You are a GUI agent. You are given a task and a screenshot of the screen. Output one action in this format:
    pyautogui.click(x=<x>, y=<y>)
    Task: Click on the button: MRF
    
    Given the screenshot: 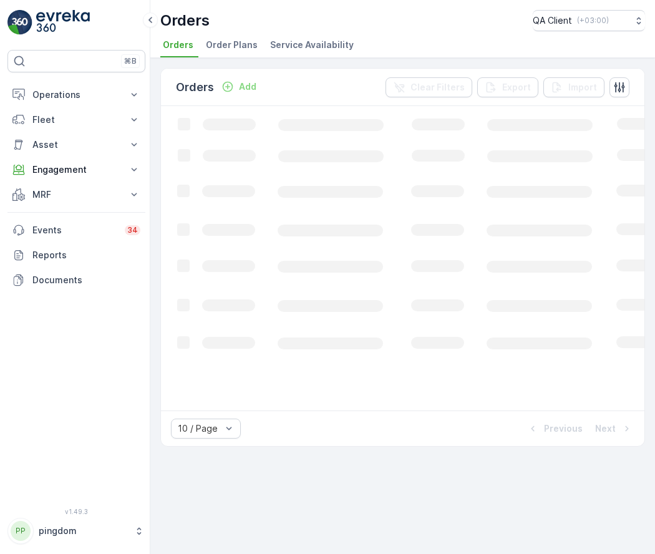 What is the action you would take?
    pyautogui.click(x=76, y=195)
    